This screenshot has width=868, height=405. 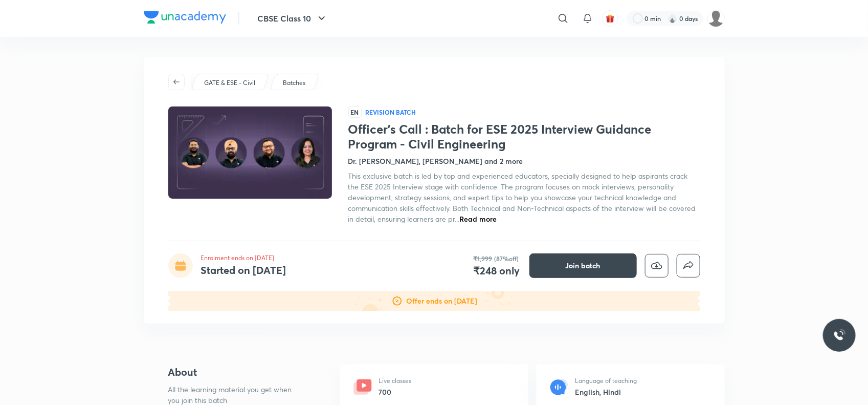 What do you see at coordinates (606, 391) in the screenshot?
I see `h6: English, Hindi` at bounding box center [606, 391].